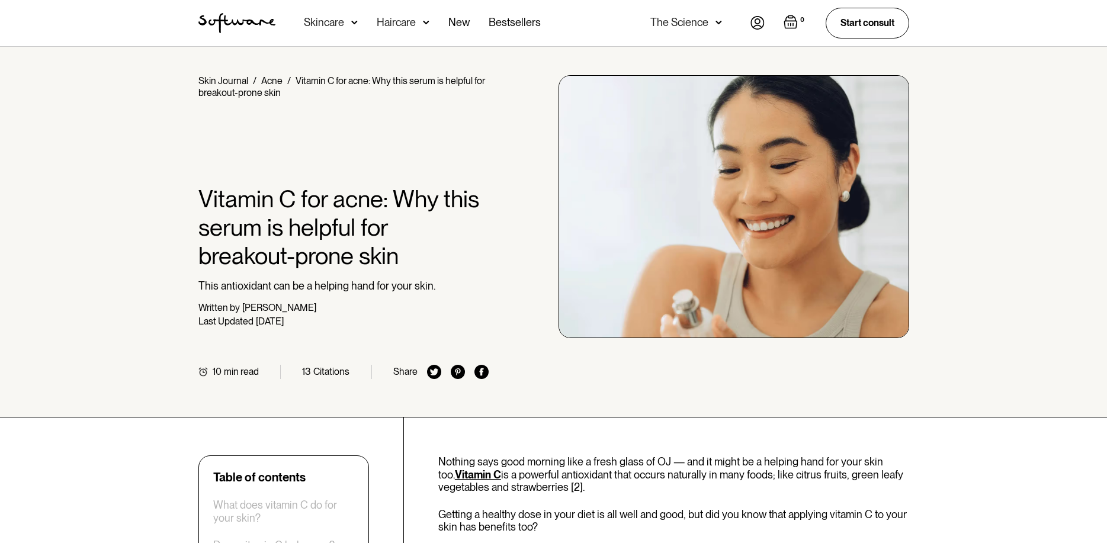 The image size is (1107, 543). What do you see at coordinates (272, 81) in the screenshot?
I see `a: Acne` at bounding box center [272, 81].